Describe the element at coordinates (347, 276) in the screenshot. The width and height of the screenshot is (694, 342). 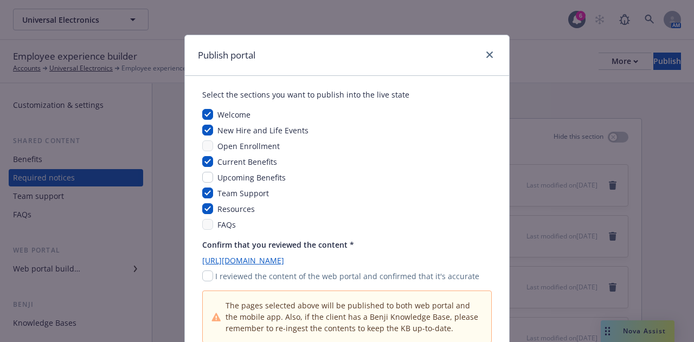
I see `p: I reviewed the content of the web portal and confirmed that it's accurate` at that location.